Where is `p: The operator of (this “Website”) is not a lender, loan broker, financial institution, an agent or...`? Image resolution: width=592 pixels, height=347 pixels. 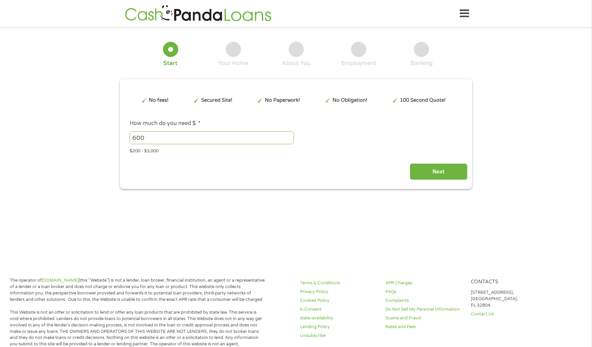
p: The operator of (this “Website”) is not a lender, loan broker, financial institution, an agent or... is located at coordinates (138, 290).